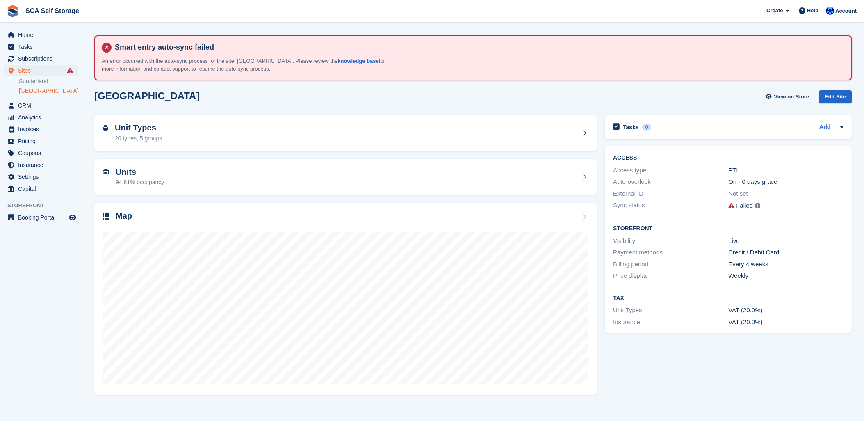 The width and height of the screenshot is (864, 421). Describe the element at coordinates (775, 11) in the screenshot. I see `span: Create` at that location.